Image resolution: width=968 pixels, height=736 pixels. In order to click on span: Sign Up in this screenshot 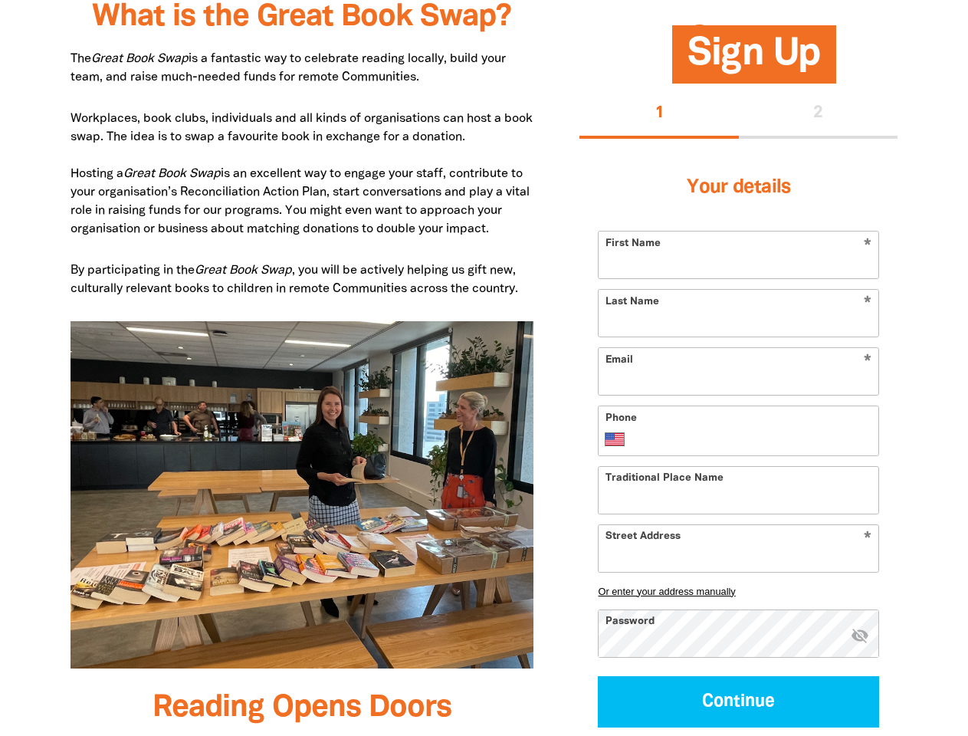, I will do `click(754, 60)`.